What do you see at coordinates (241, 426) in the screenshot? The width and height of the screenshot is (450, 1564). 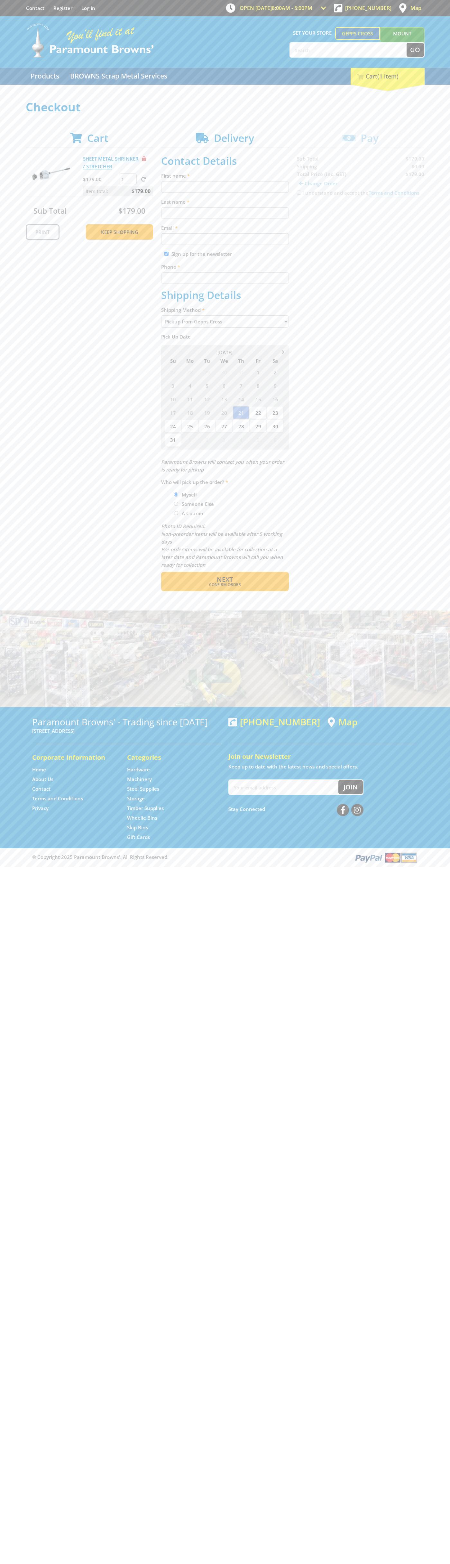 I see `span: 28` at bounding box center [241, 426].